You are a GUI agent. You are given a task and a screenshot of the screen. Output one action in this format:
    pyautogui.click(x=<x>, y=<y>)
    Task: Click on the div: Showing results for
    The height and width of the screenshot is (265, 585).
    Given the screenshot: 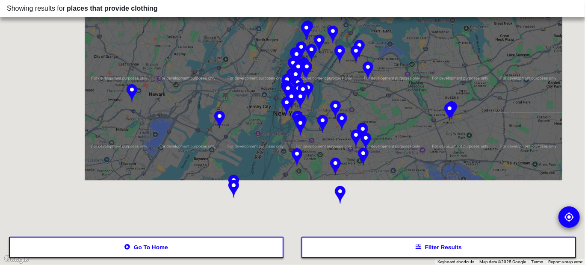 What is the action you would take?
    pyautogui.click(x=293, y=9)
    